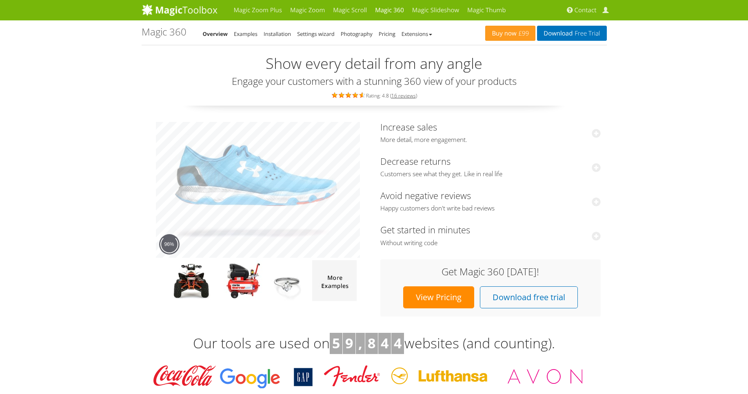 This screenshot has width=748, height=394. Describe the element at coordinates (491, 243) in the screenshot. I see `span: Without writing code` at that location.